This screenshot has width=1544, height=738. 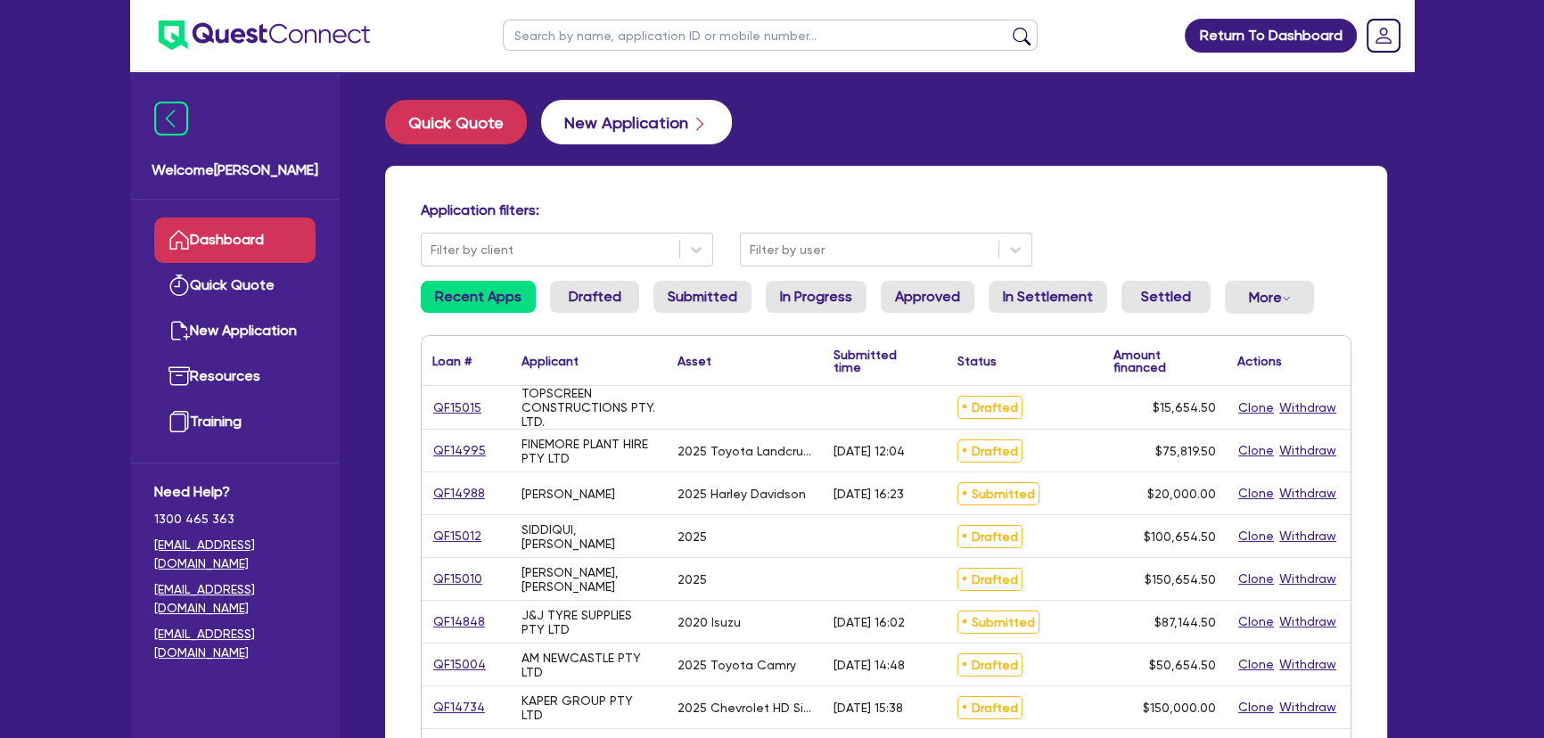 What do you see at coordinates (234, 240) in the screenshot?
I see `a: Dashboard` at bounding box center [234, 240].